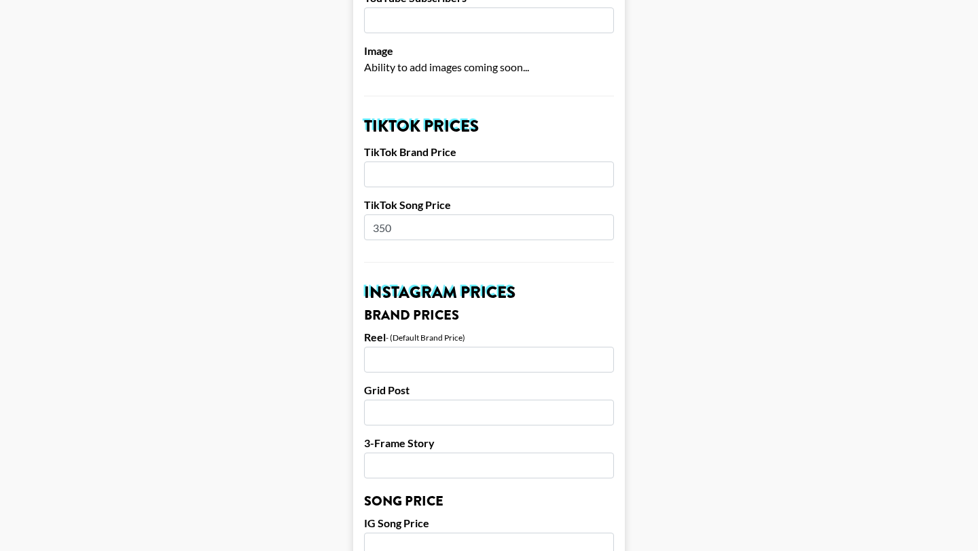  I want to click on label: TikTok Brand Price, so click(489, 152).